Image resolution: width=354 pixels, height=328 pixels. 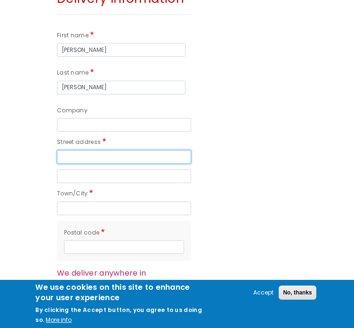 What do you see at coordinates (76, 73) in the screenshot?
I see `label: Last name` at bounding box center [76, 73].